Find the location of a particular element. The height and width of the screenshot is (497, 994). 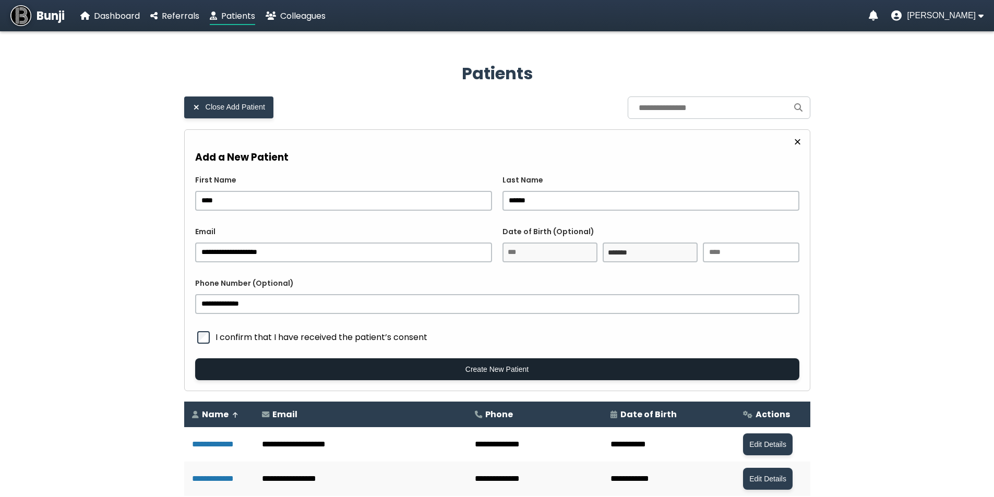

a: Notifications is located at coordinates (873, 16).